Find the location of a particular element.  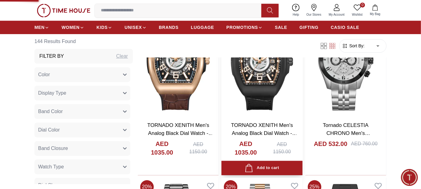

a: Help is located at coordinates (296, 10).